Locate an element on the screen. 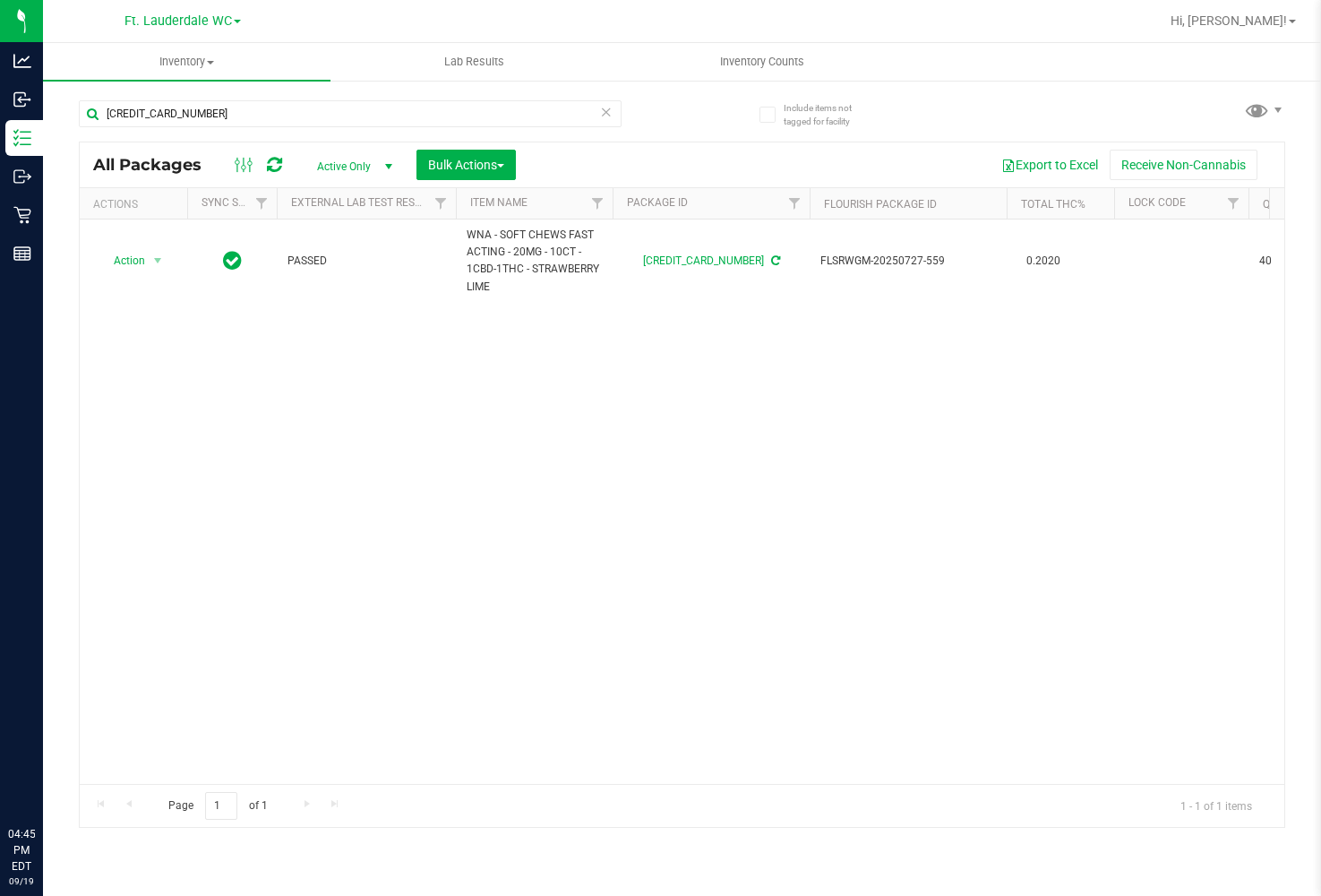 The width and height of the screenshot is (1321, 896). span: Action is located at coordinates (122, 260).